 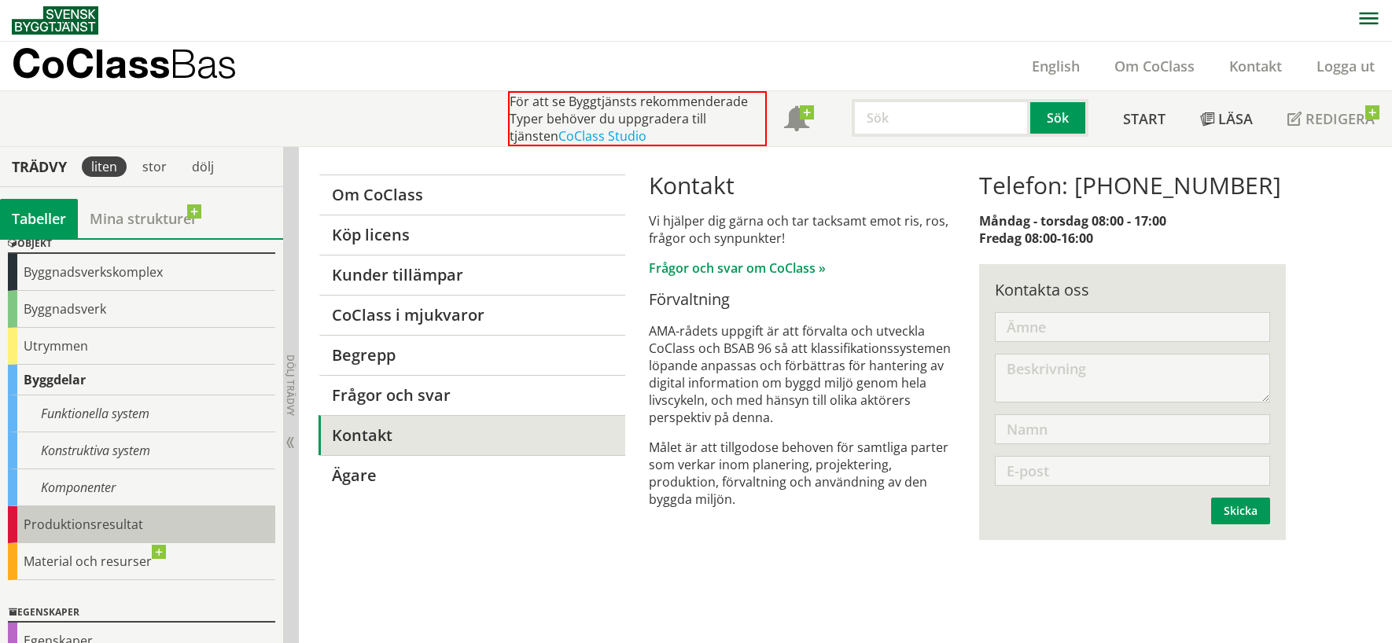 I want to click on strong: Måndag - torsdag 08:00 - 17:00 Fredag 08:00-16:00, so click(x=1073, y=230).